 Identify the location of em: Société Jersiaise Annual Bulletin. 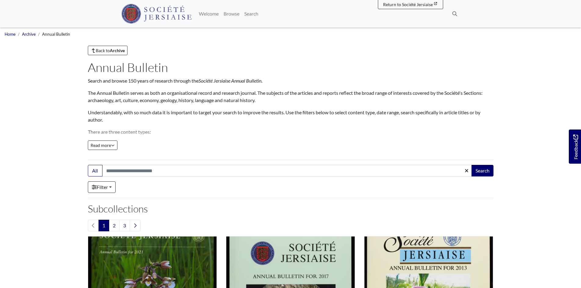
(230, 80).